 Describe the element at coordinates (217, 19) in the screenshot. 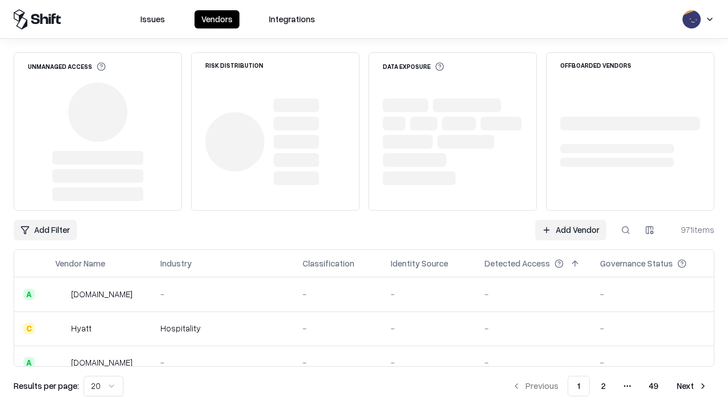

I see `button: Vendors` at that location.